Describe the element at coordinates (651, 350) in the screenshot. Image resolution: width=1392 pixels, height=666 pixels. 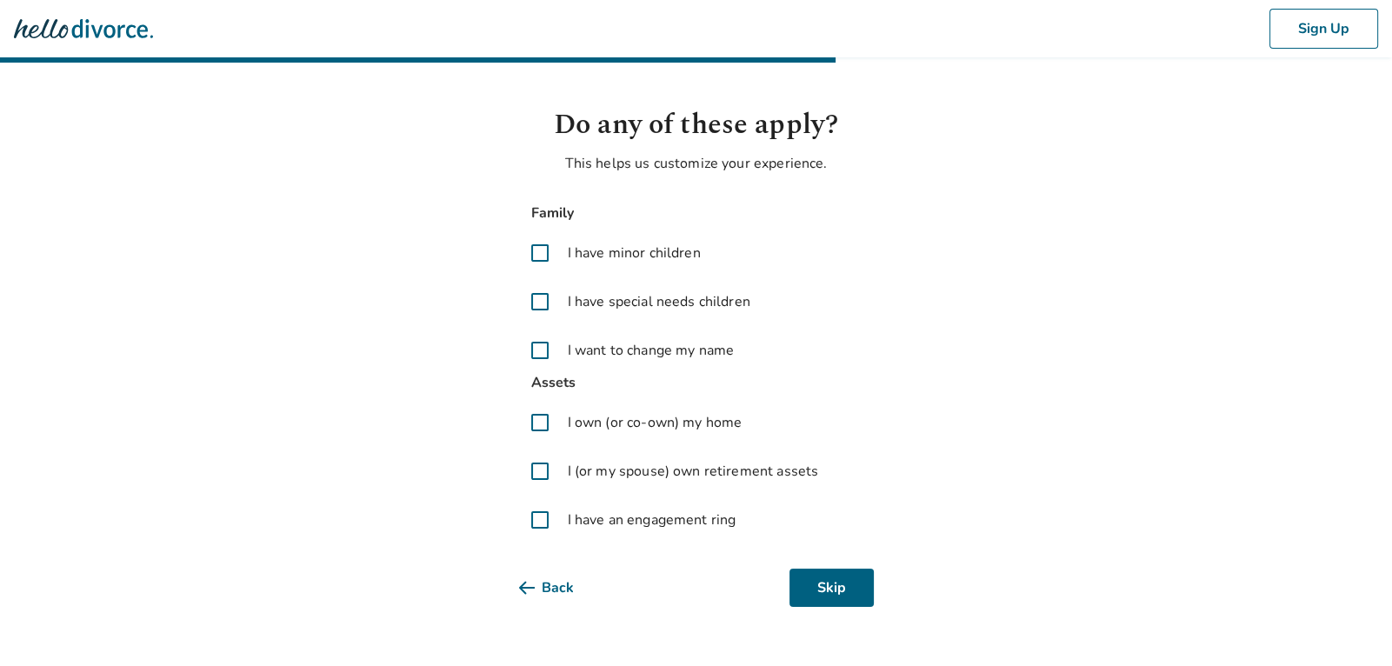
I see `span: I want to change my name` at that location.